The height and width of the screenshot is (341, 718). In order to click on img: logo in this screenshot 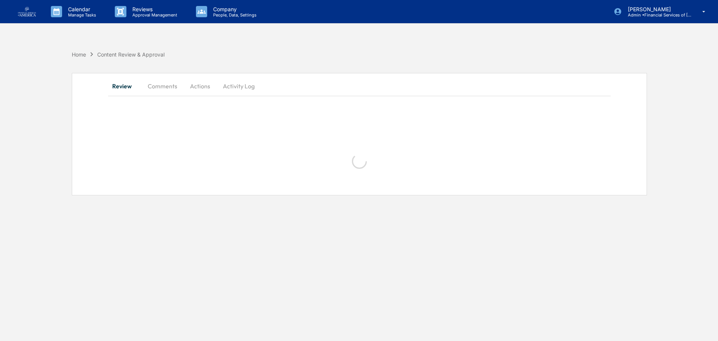, I will do `click(27, 12)`.